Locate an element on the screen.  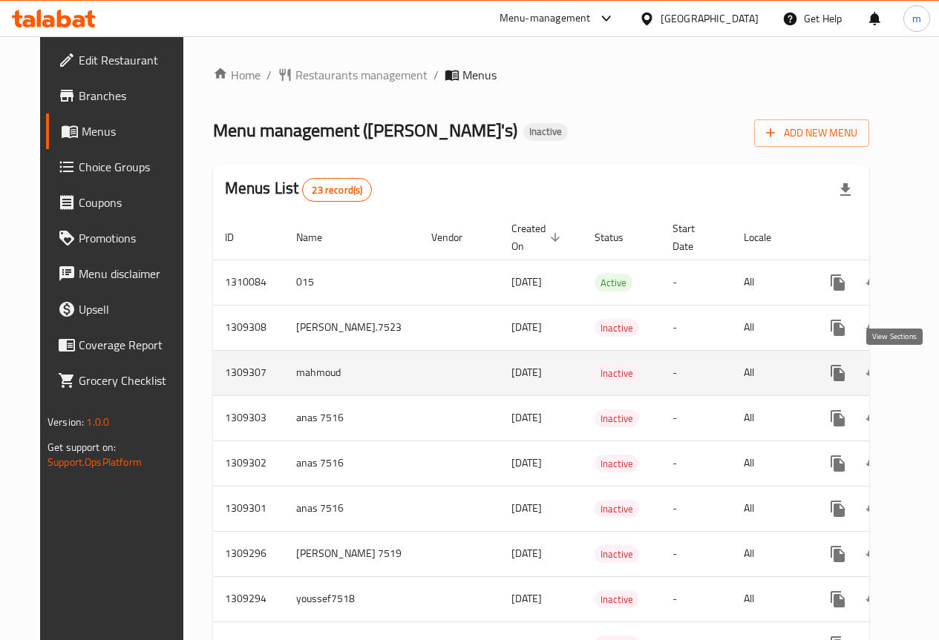
td: 1309307 is located at coordinates (249, 373).